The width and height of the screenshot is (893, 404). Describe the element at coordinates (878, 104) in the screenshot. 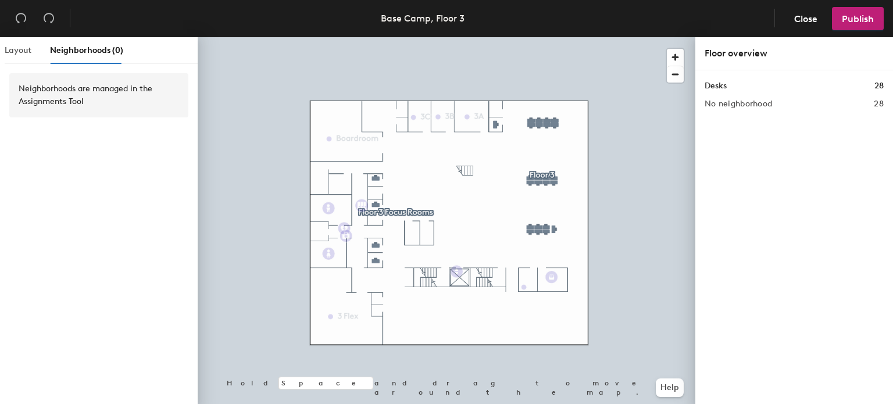

I see `h2: 28` at that location.